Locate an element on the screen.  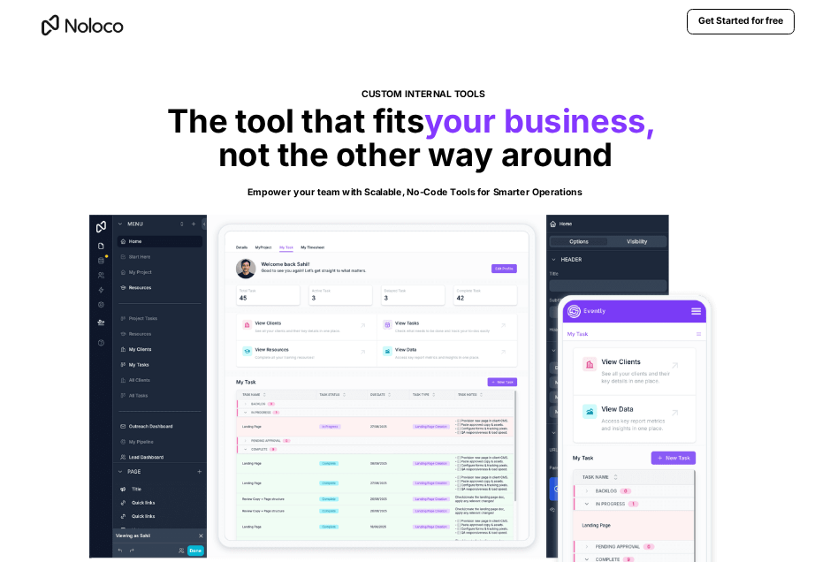
span: CUSTOM INTERNAL TOOLS is located at coordinates (424, 93).